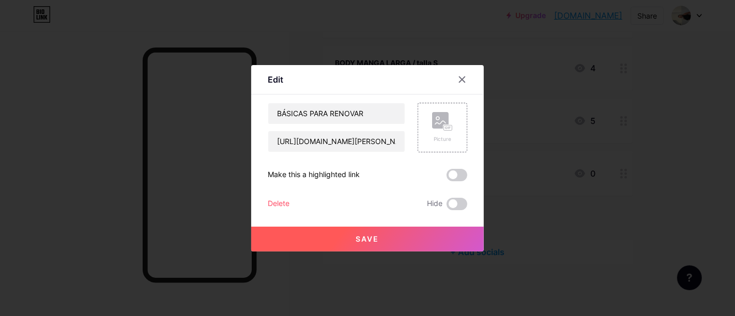 This screenshot has width=735, height=316. I want to click on div: Make this a highlighted link, so click(314, 175).